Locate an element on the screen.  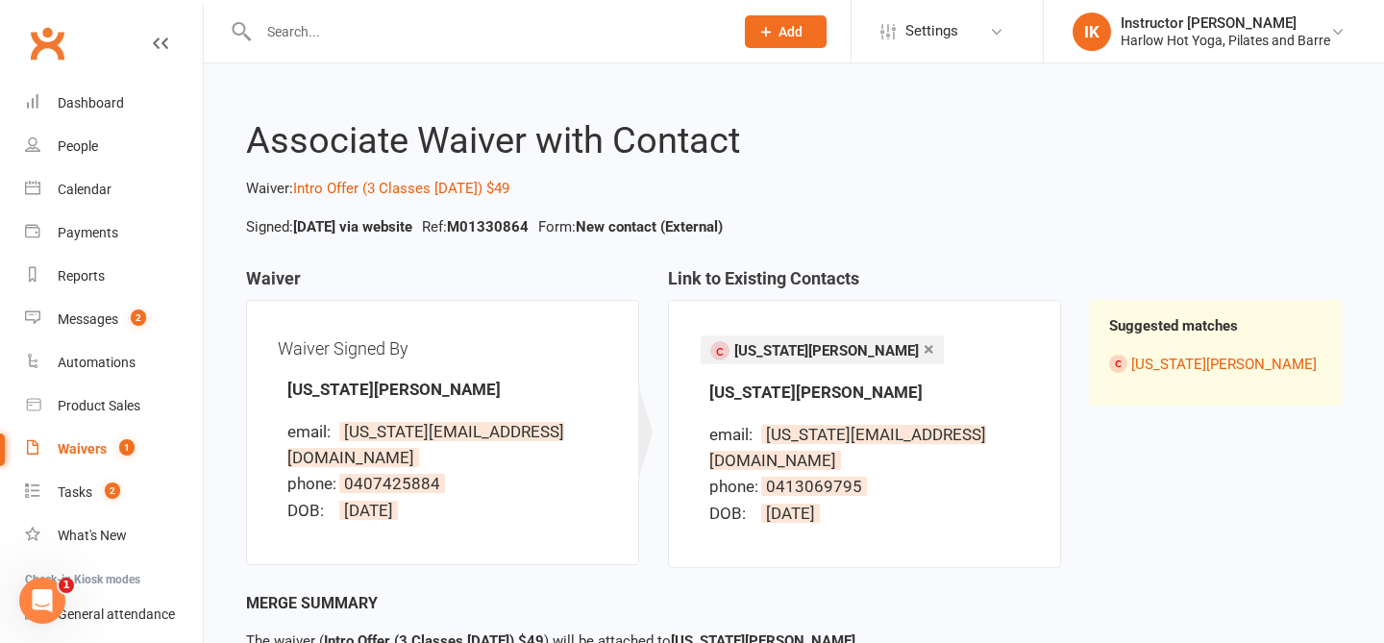
div: Harlow Hot Yoga, Pilates and Barre is located at coordinates (1226, 40).